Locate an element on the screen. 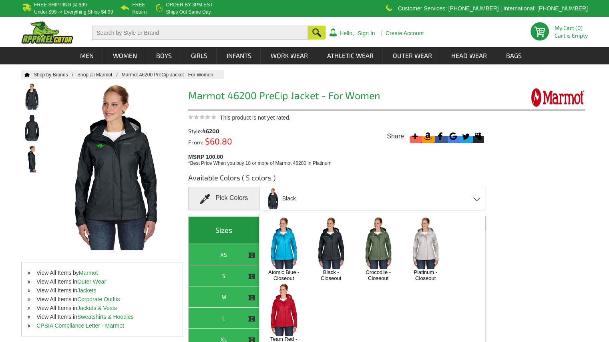 This screenshot has width=609, height=342. svg: Myspace is located at coordinates (478, 136).